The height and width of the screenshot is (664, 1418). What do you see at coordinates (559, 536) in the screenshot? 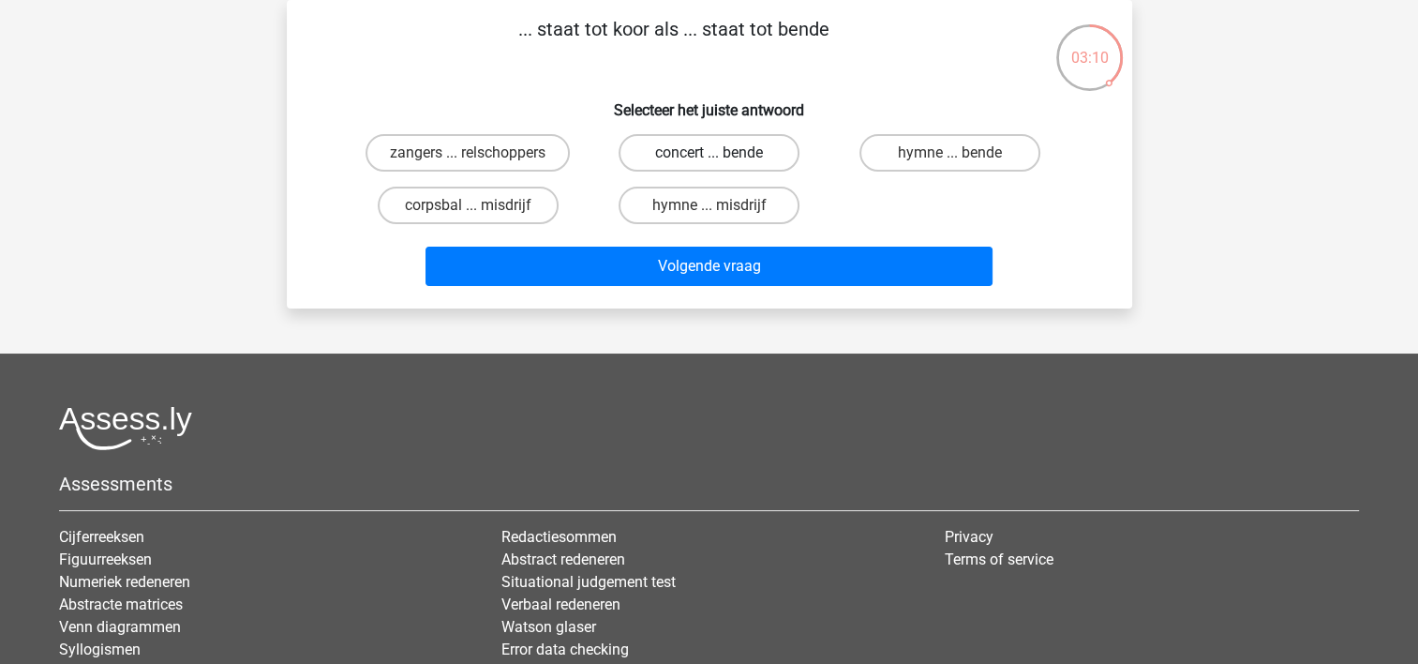
I see `a: Redactiesommen` at bounding box center [559, 536].